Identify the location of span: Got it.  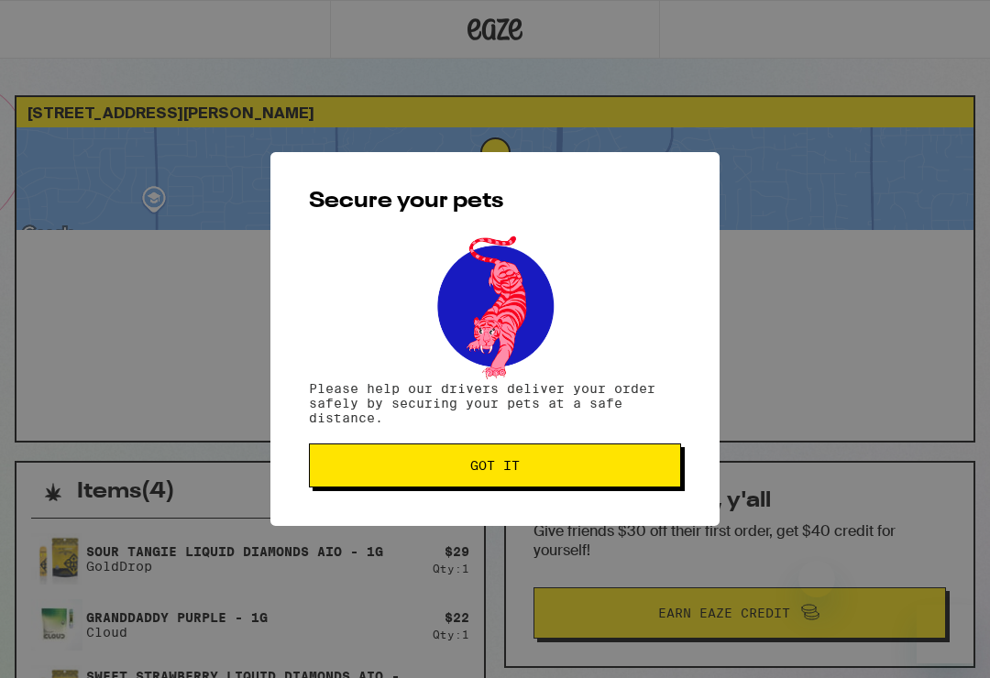
(495, 466).